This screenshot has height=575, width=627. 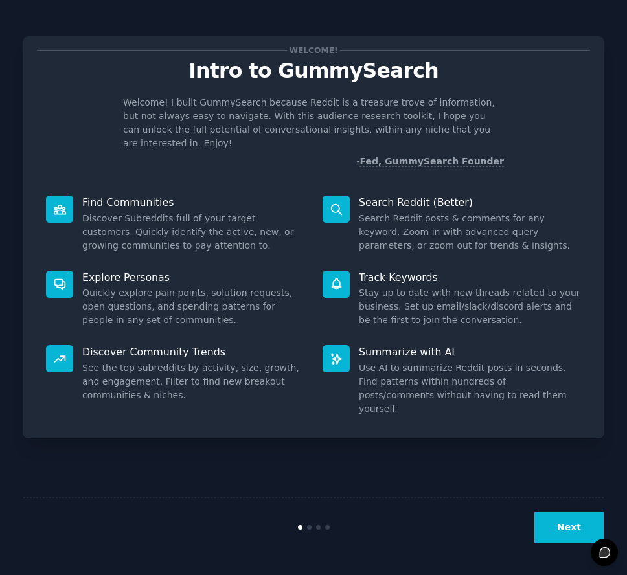 I want to click on span: Welcome!, so click(x=314, y=50).